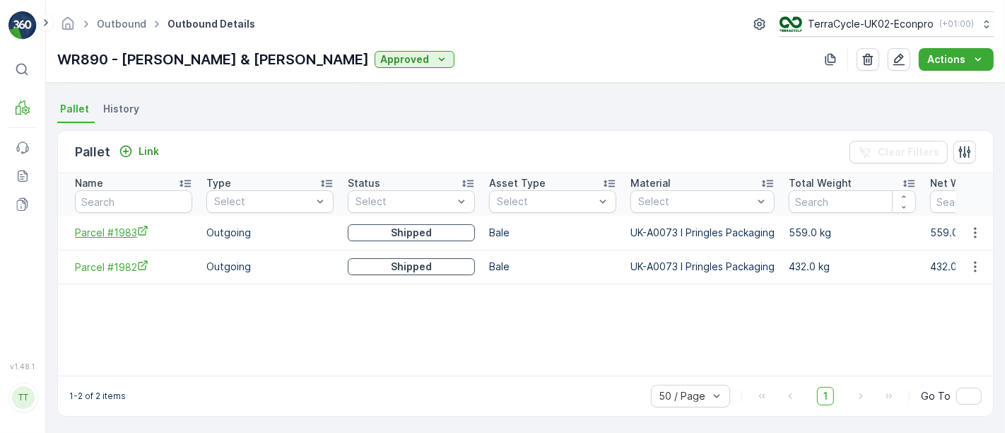  I want to click on span: v 1.48.1, so click(23, 366).